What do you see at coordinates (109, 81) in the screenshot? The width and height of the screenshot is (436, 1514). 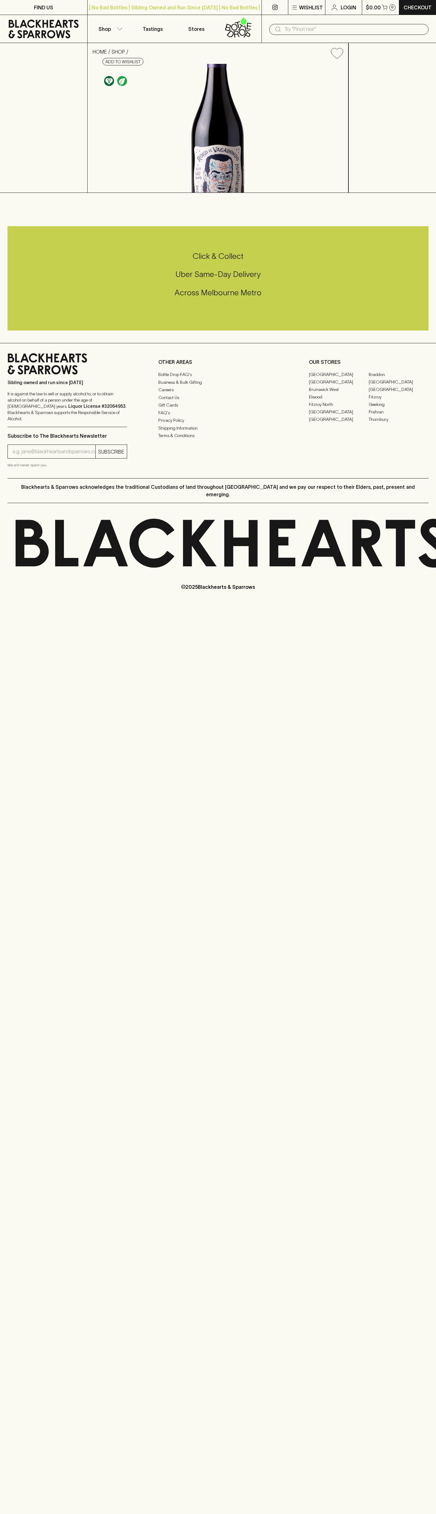 I see `a: Made without the use of any animal products.` at bounding box center [109, 81].